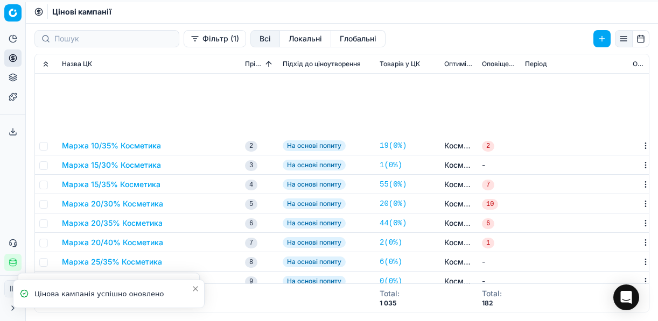 This screenshot has width=658, height=321. I want to click on input: Пошук, so click(113, 39).